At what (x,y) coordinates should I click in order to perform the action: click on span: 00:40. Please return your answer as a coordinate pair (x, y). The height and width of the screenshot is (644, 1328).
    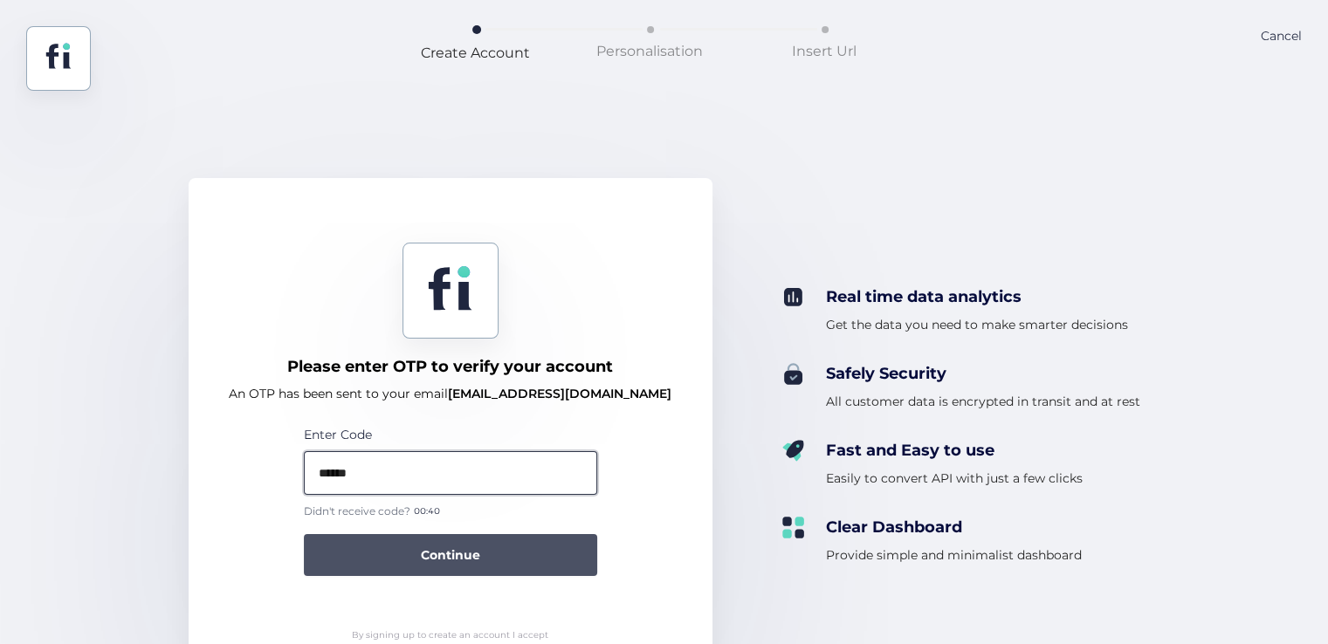
    Looking at the image, I should click on (427, 512).